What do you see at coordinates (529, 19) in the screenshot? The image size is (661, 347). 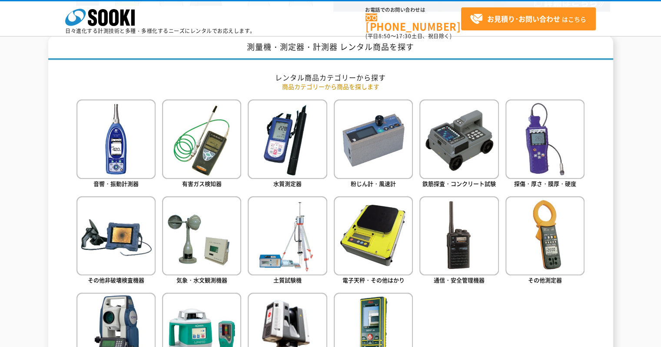 I see `a: お見積り･お問い合わせはこちら` at bounding box center [529, 19].